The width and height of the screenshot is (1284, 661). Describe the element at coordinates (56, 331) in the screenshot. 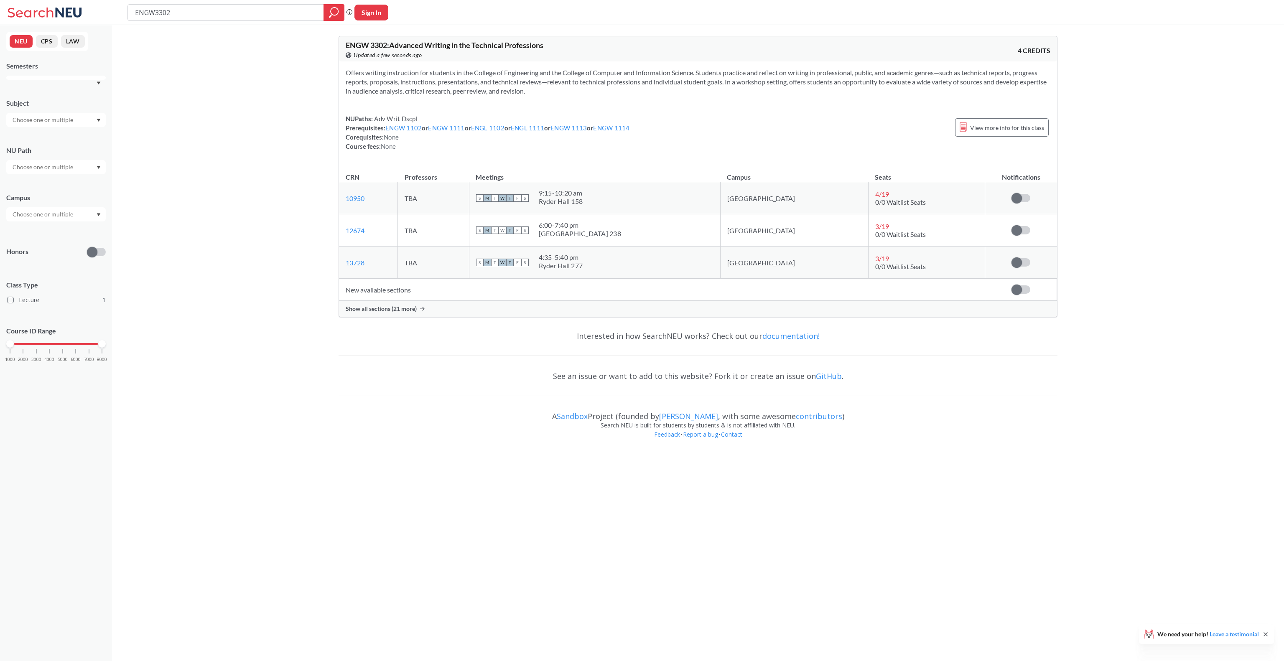

I see `p: Course ID Range` at that location.